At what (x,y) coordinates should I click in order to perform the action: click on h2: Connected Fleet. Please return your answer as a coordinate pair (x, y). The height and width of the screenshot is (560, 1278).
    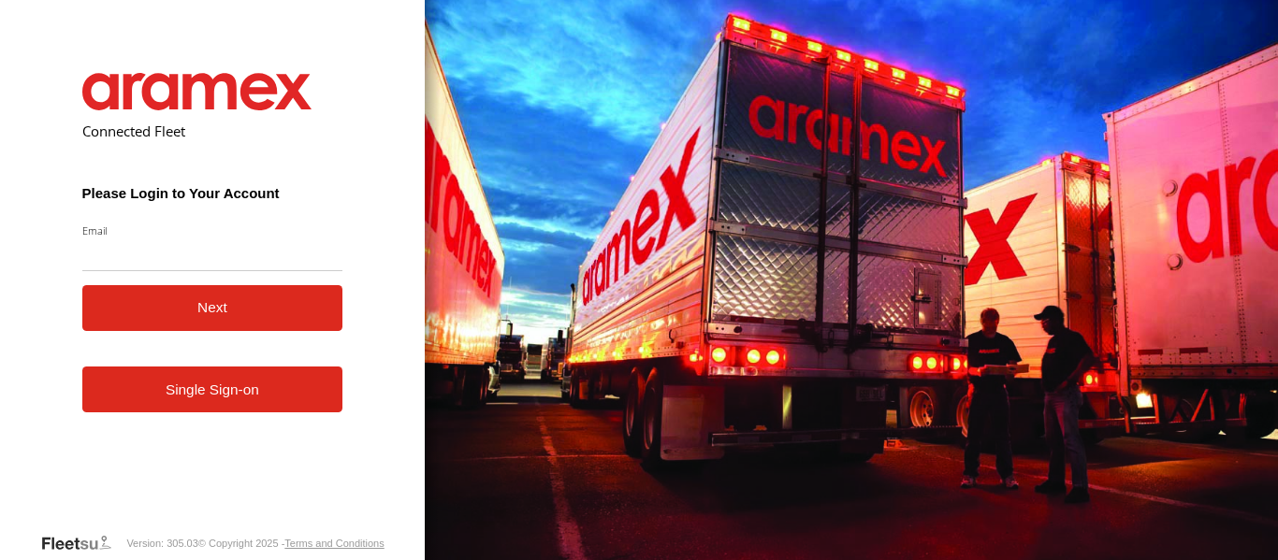
    Looking at the image, I should click on (212, 131).